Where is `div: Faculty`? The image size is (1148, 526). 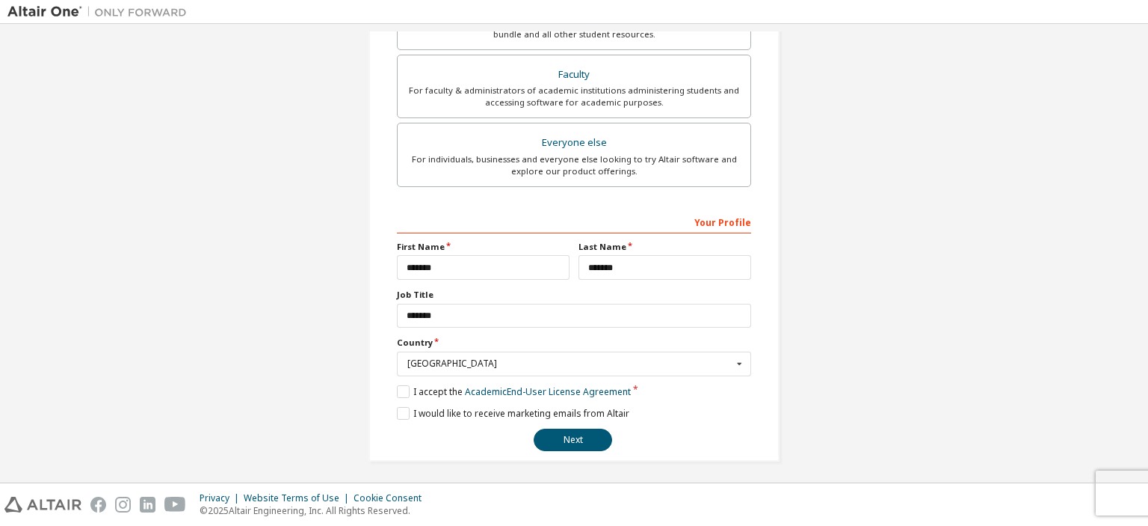 div: Faculty is located at coordinates (574, 75).